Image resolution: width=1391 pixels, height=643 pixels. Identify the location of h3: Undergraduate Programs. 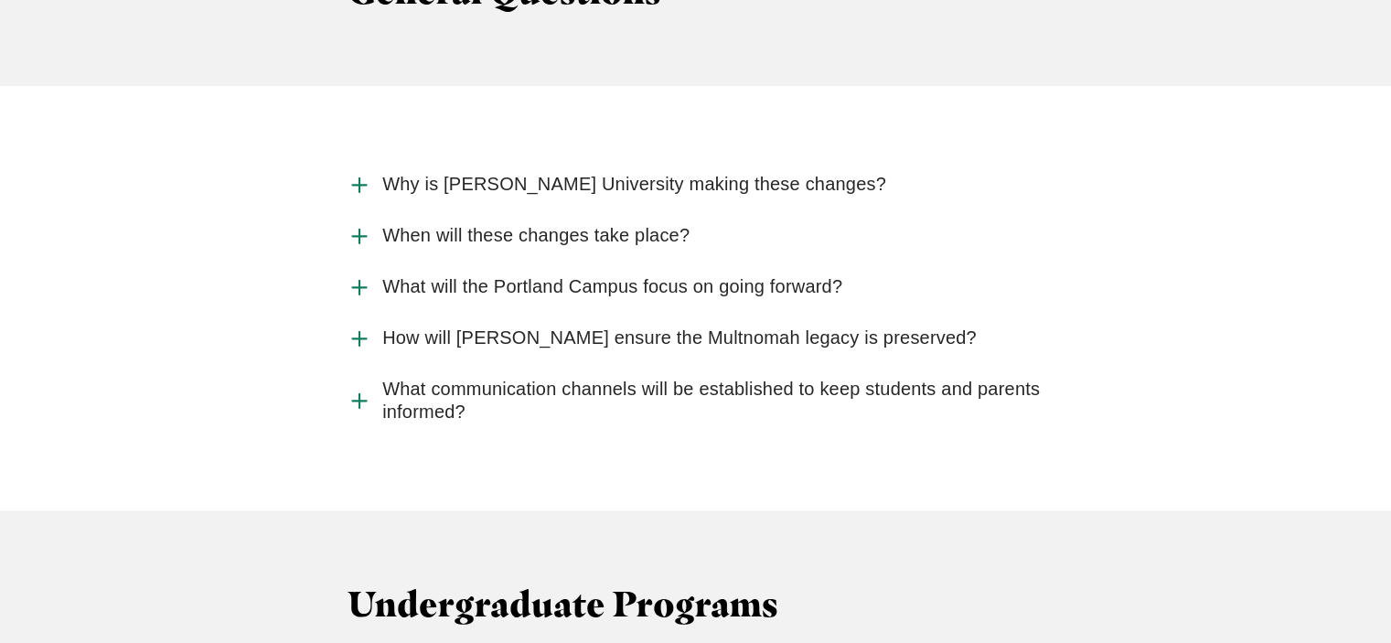
(695, 604).